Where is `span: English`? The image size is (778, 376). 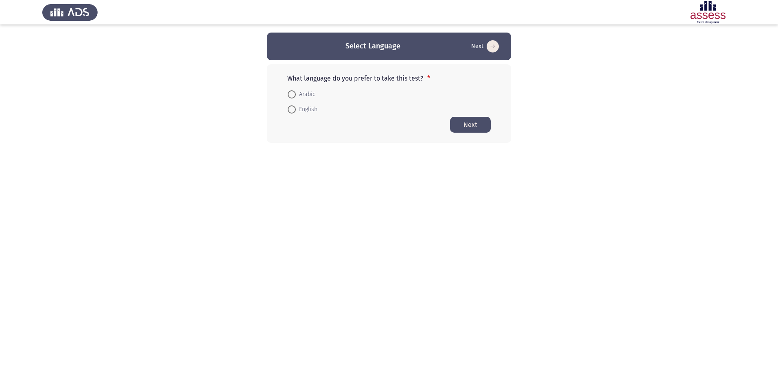
span: English is located at coordinates (306, 109).